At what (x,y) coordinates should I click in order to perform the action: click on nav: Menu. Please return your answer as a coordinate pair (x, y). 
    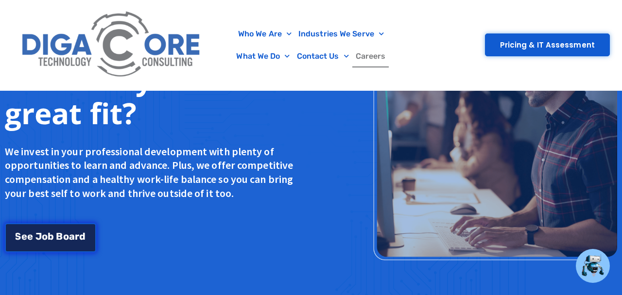
    Looking at the image, I should click on (311, 45).